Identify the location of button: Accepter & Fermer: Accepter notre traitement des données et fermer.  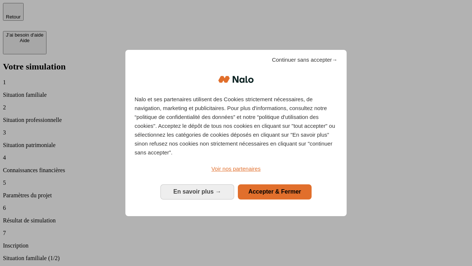
(275, 192).